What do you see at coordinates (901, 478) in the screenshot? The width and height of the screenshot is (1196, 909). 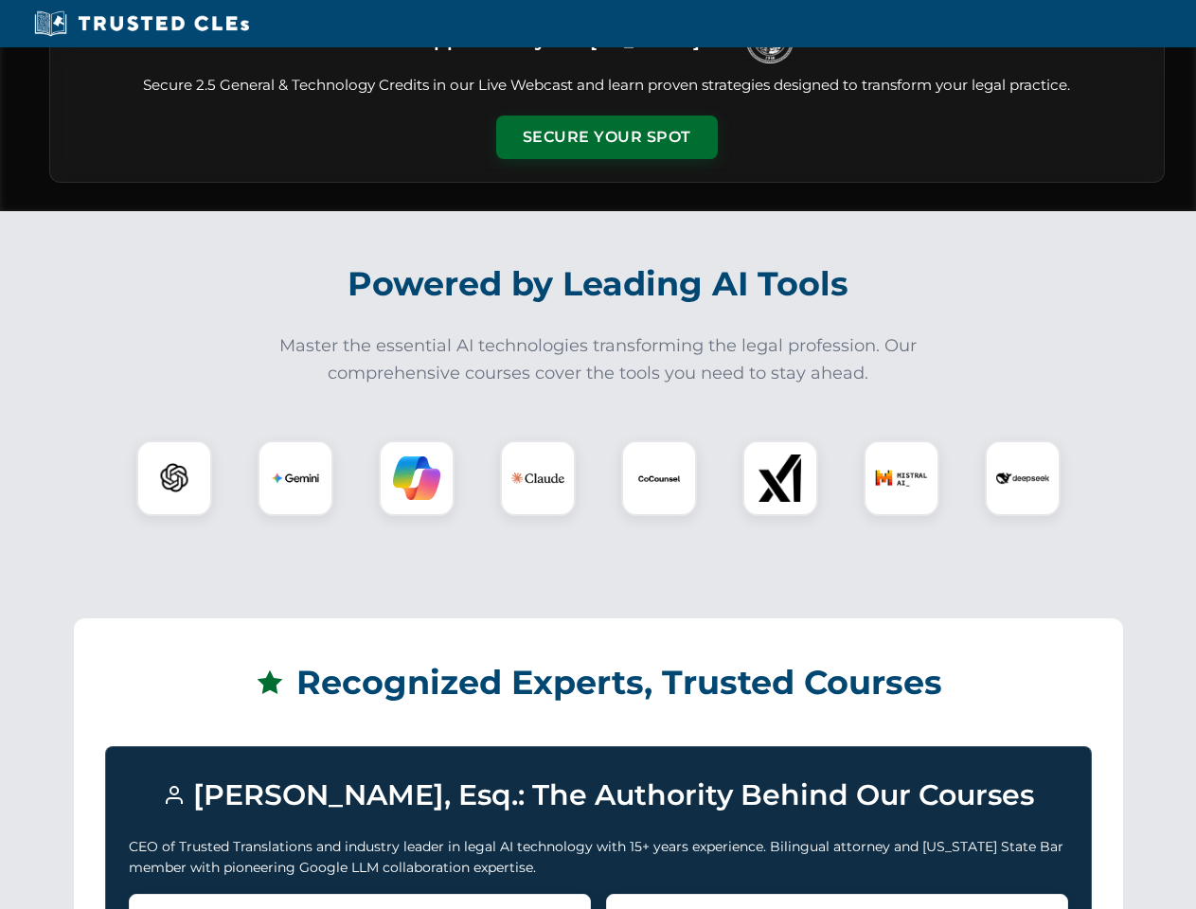 I see `img: Mistral AI Logo` at bounding box center [901, 478].